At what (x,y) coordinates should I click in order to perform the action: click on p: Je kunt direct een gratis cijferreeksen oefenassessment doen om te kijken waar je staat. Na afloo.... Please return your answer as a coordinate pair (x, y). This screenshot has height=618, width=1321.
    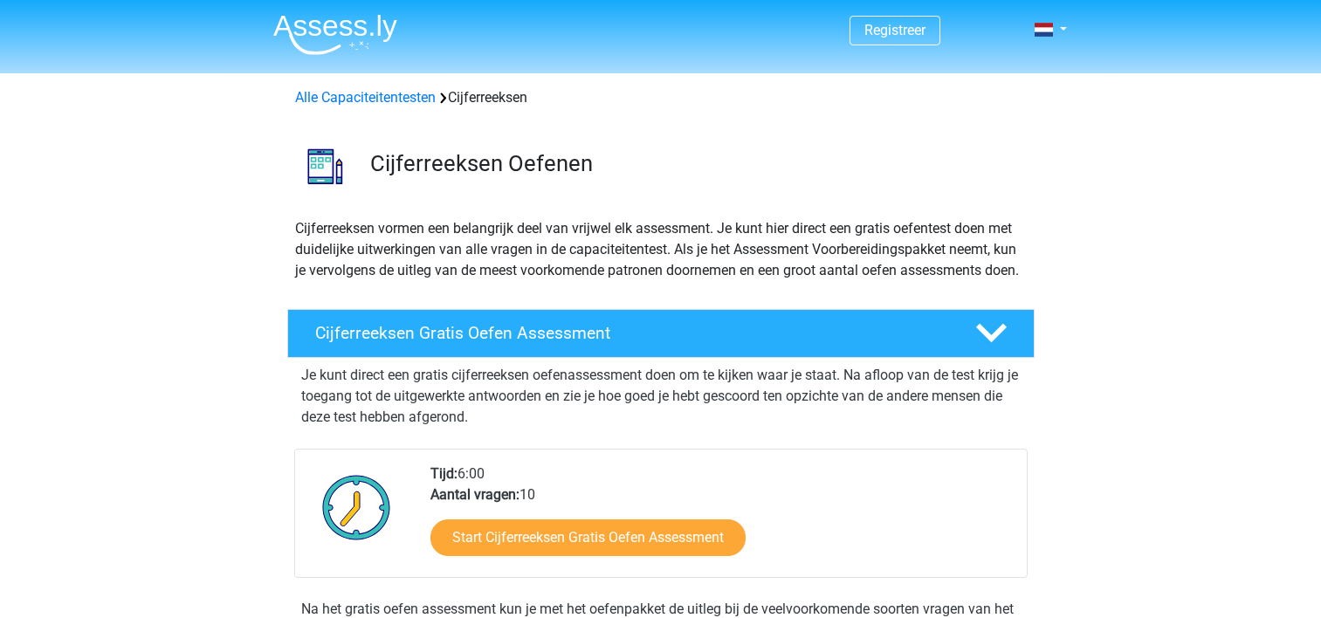
    Looking at the image, I should click on (661, 396).